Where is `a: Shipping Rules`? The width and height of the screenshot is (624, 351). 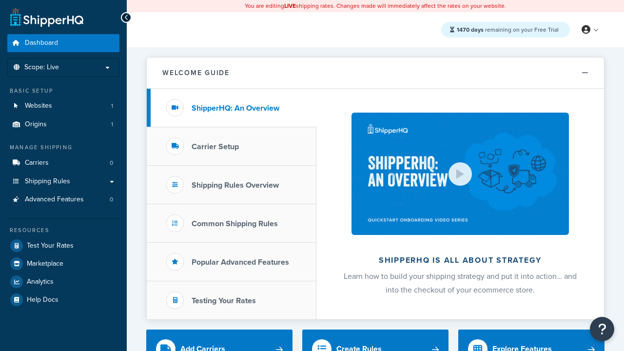 a: Shipping Rules is located at coordinates (63, 181).